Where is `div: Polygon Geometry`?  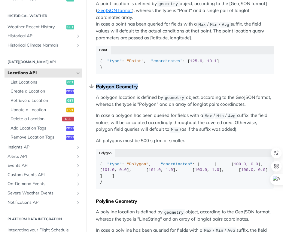
div: Polygon Geometry is located at coordinates (185, 87).